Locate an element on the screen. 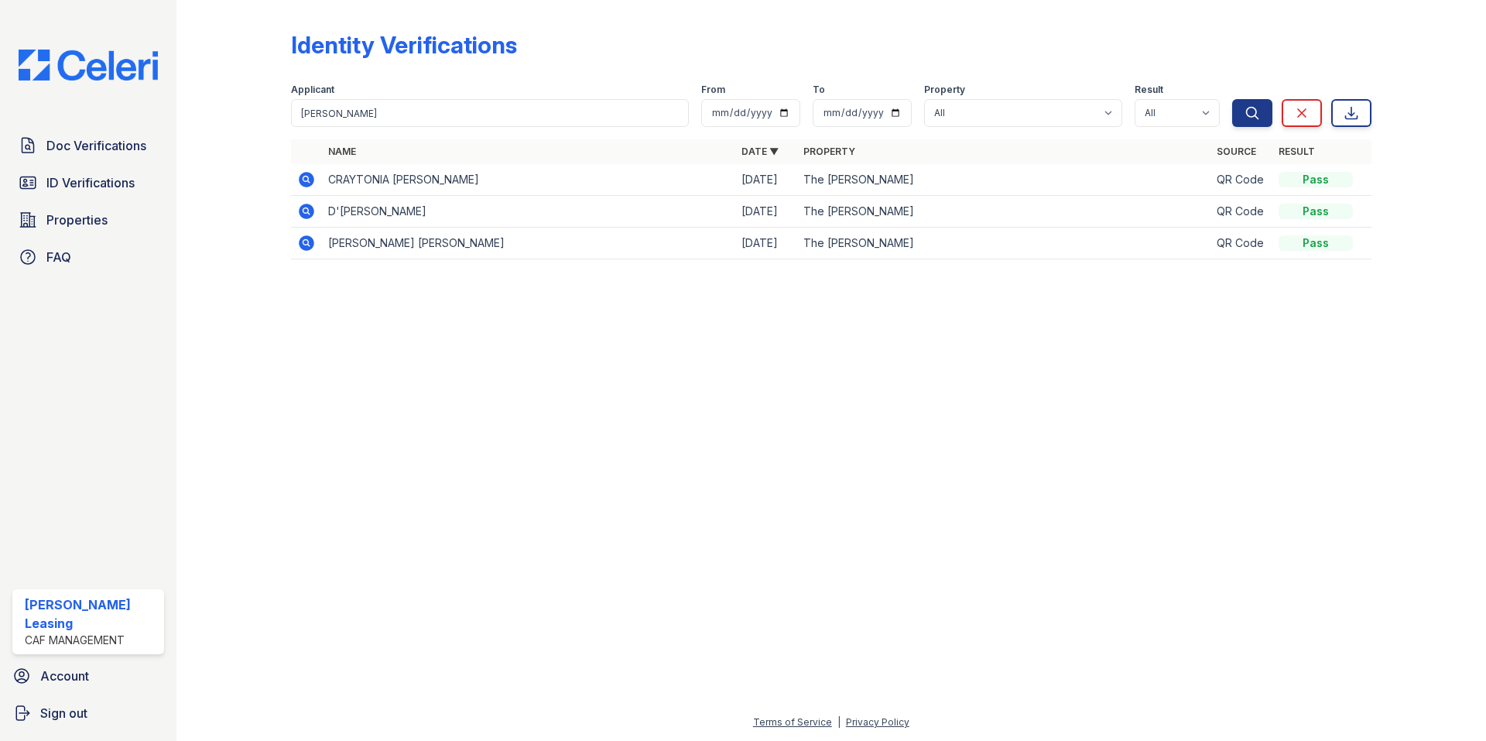 The width and height of the screenshot is (1486, 741). a: Privacy Policy is located at coordinates (878, 721).